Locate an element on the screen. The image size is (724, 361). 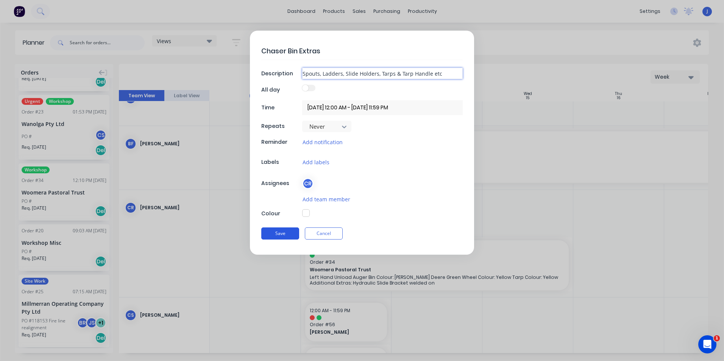
div: Repeats is located at coordinates (281, 126).